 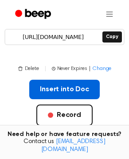 What do you see at coordinates (109, 14) in the screenshot?
I see `button: Open menu` at bounding box center [109, 14].